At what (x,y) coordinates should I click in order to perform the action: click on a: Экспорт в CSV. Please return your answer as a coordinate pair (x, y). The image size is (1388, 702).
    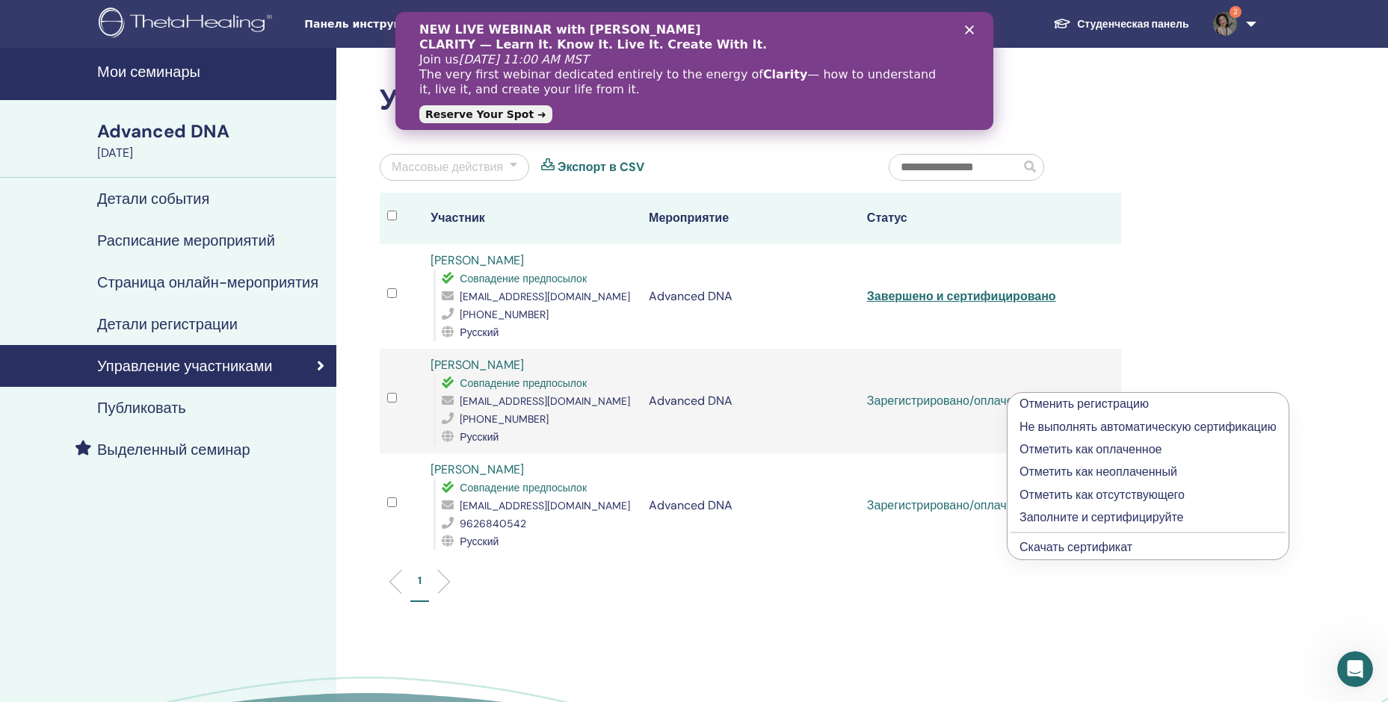
    Looking at the image, I should click on (601, 167).